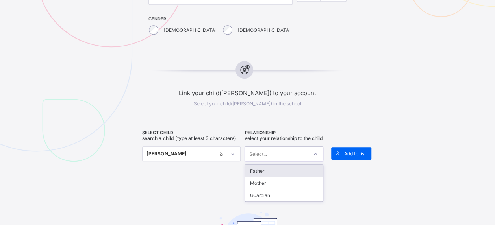  Describe the element at coordinates (189, 138) in the screenshot. I see `span: Search a child (type at least 3 characters)` at that location.